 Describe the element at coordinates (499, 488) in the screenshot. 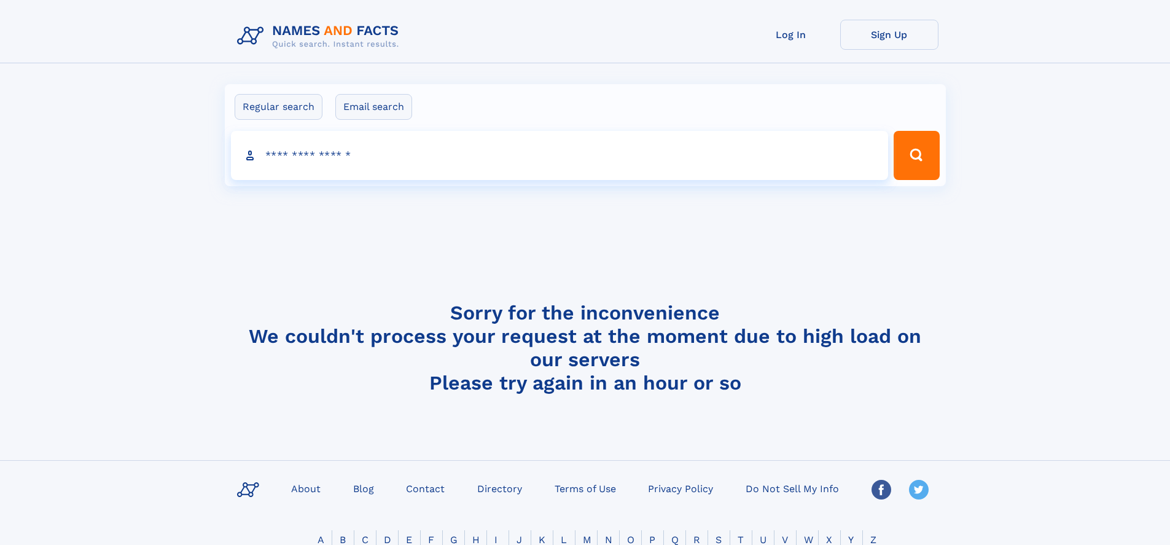

I see `a: Directory` at that location.